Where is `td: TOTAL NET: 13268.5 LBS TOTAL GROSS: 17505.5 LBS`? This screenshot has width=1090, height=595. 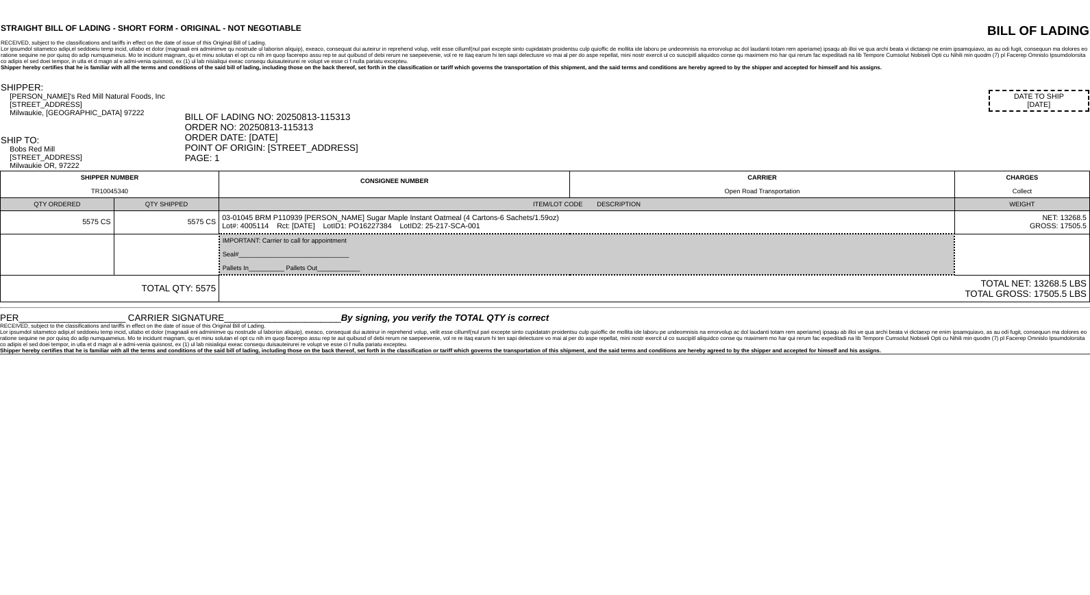
td: TOTAL NET: 13268.5 LBS TOTAL GROSS: 17505.5 LBS is located at coordinates (654, 289).